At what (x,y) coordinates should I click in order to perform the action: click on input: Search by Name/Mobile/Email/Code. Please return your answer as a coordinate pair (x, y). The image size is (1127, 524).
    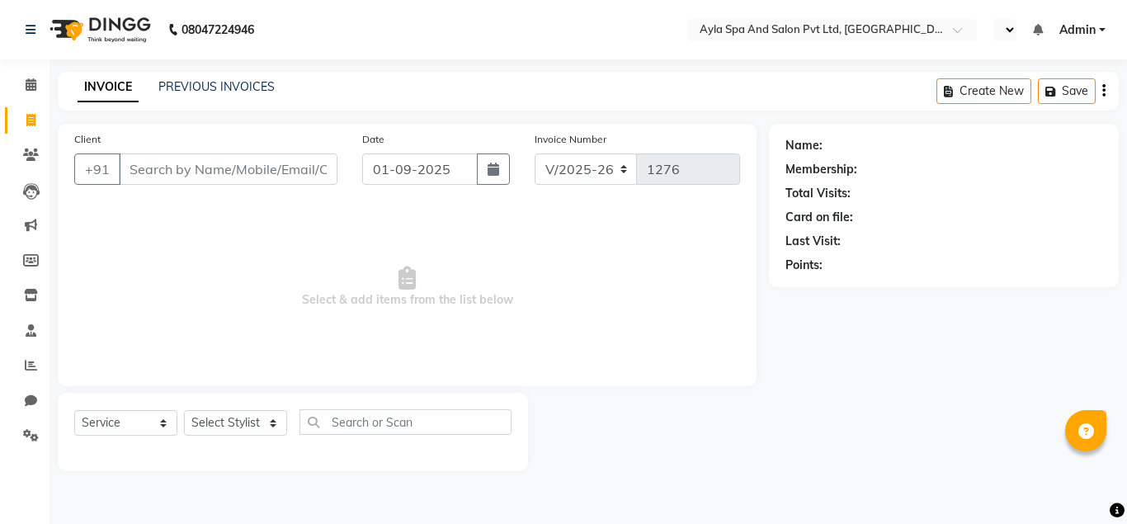
    Looking at the image, I should click on (228, 169).